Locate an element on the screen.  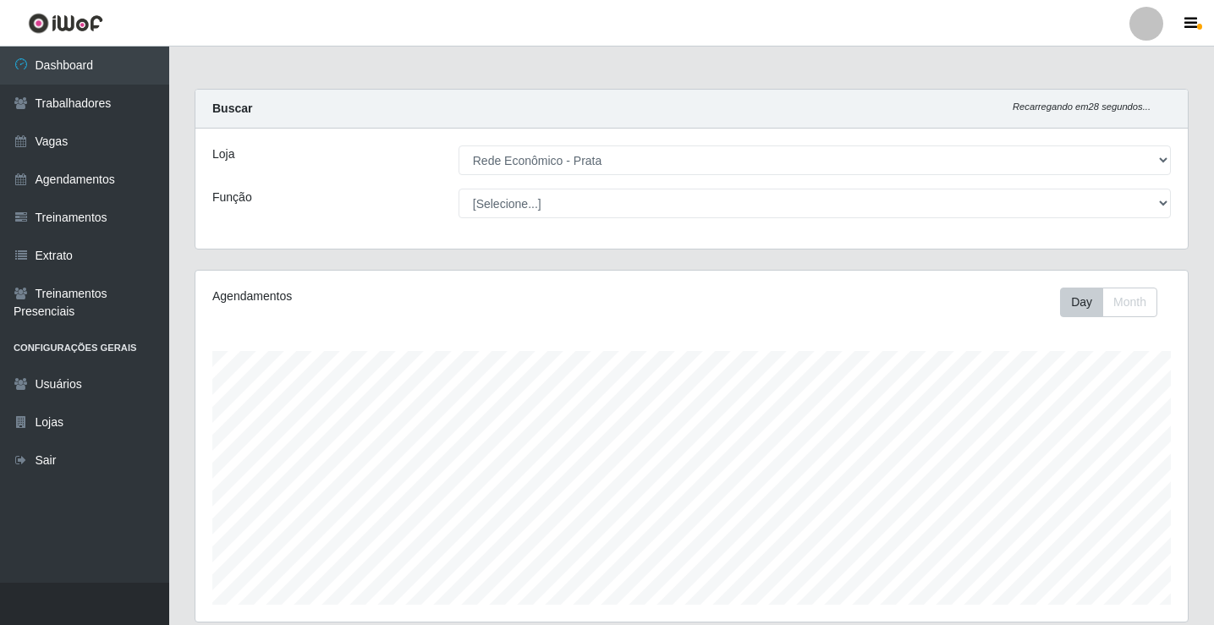
div: Toolbar with button groups is located at coordinates (1115, 302).